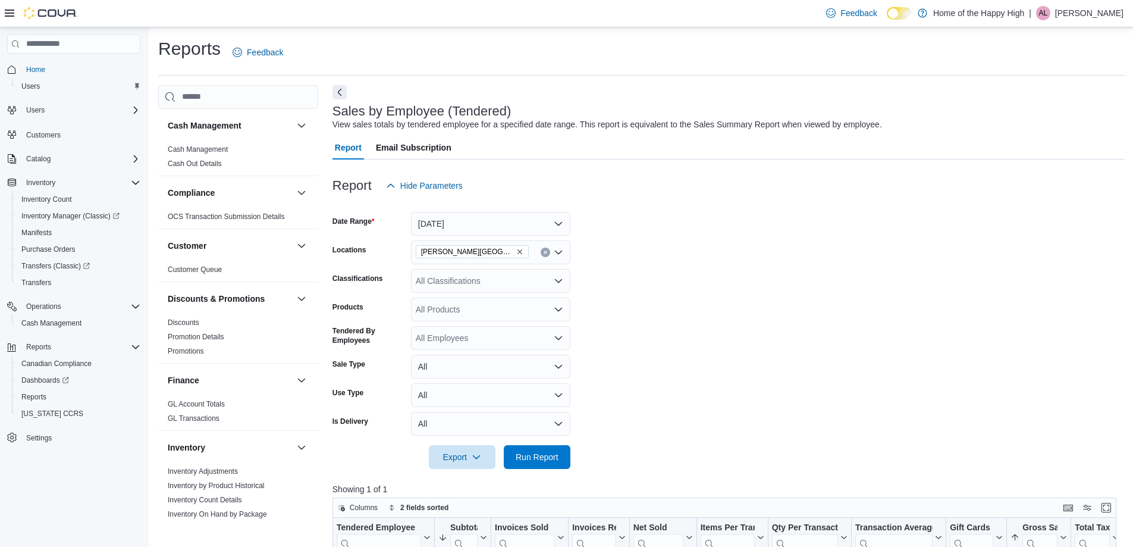 The width and height of the screenshot is (1133, 547). Describe the element at coordinates (36, 233) in the screenshot. I see `a: Manifests` at that location.